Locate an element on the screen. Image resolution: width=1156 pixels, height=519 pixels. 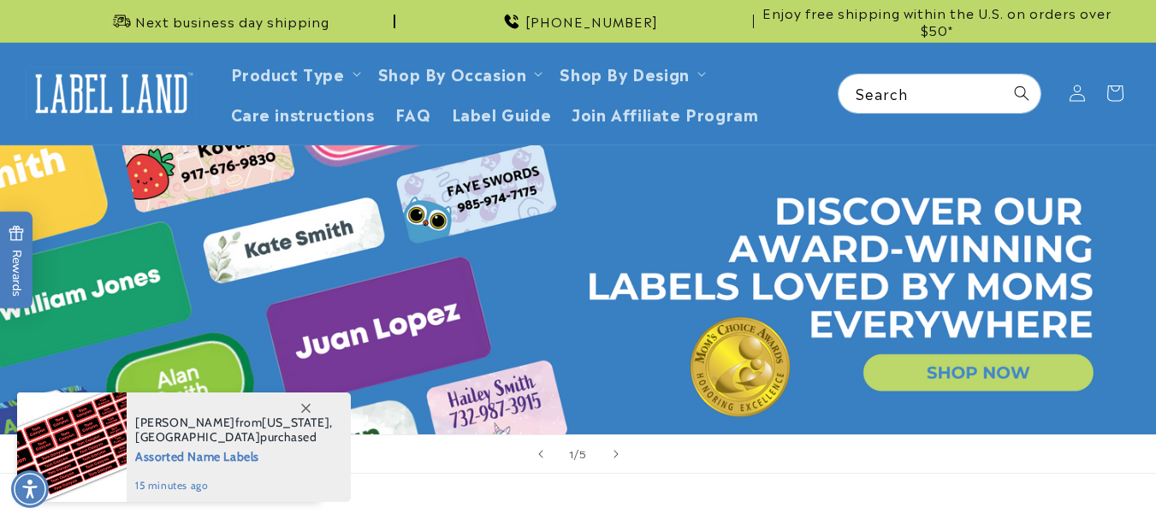
button: Previous slide is located at coordinates (541, 454).